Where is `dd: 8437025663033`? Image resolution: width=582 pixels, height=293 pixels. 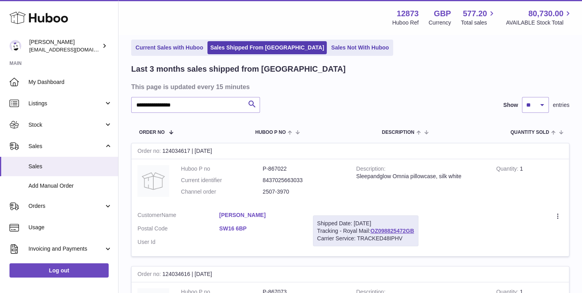
dd: 8437025663033 is located at coordinates (304, 180).